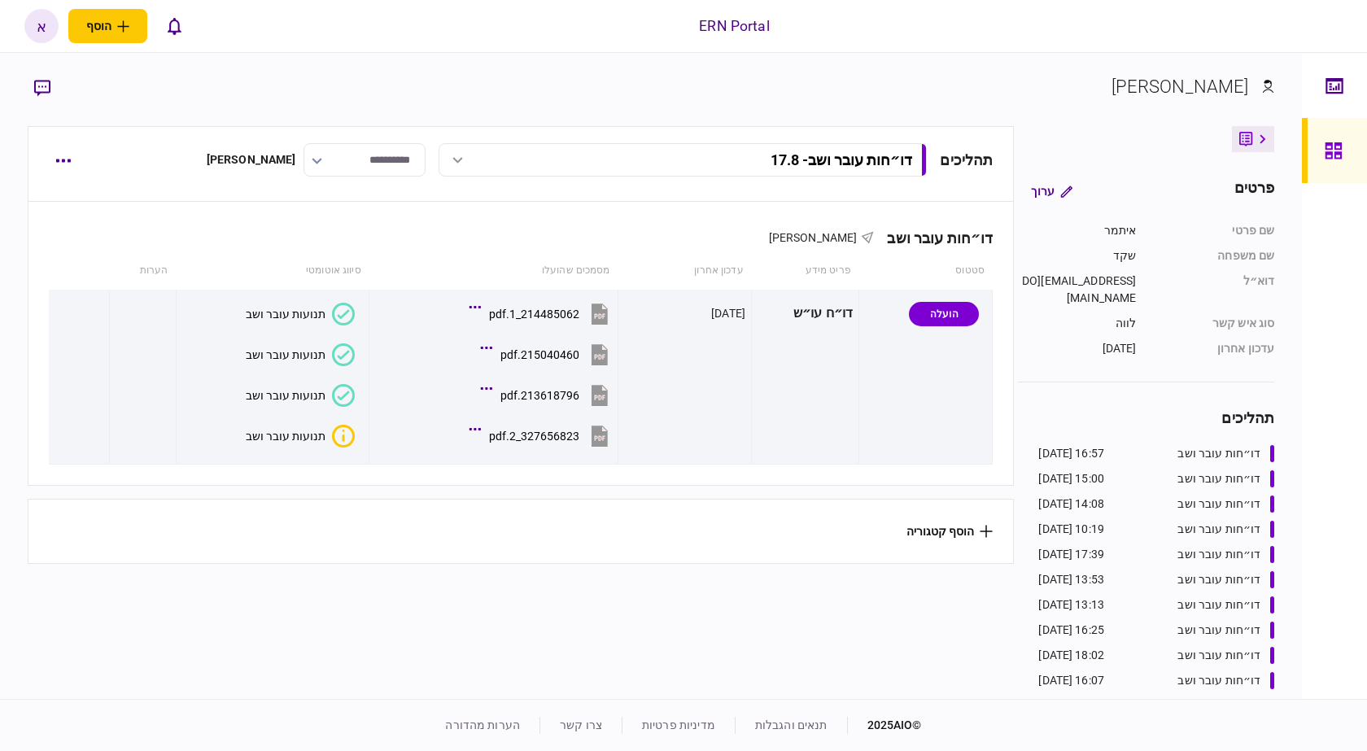 The height and width of the screenshot is (751, 1367). What do you see at coordinates (300, 436) in the screenshot?
I see `button: איכות לא מספקתתנועות עובר ושב` at bounding box center [300, 436].